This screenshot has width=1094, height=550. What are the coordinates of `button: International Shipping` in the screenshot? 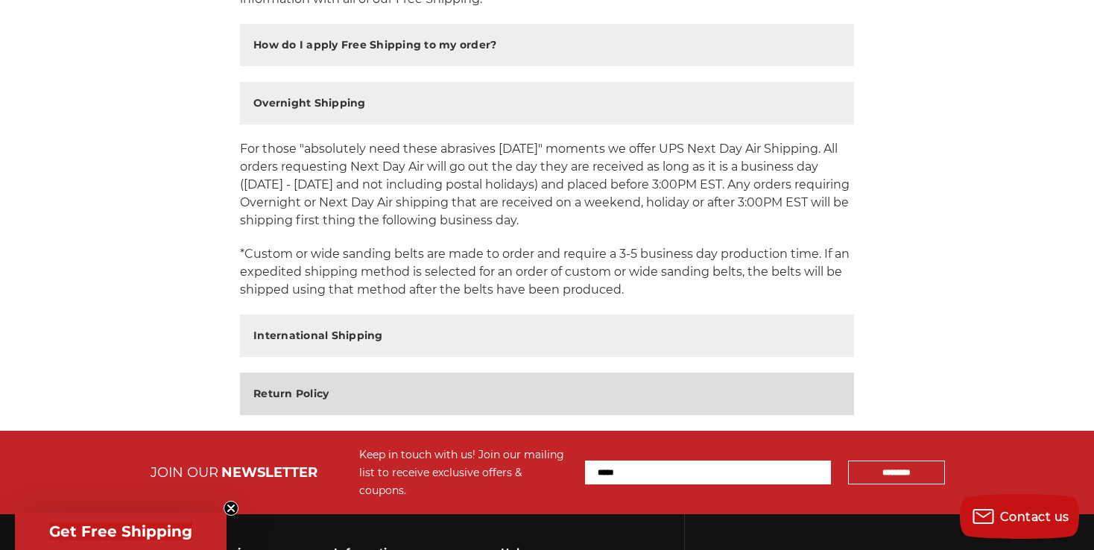 It's located at (547, 335).